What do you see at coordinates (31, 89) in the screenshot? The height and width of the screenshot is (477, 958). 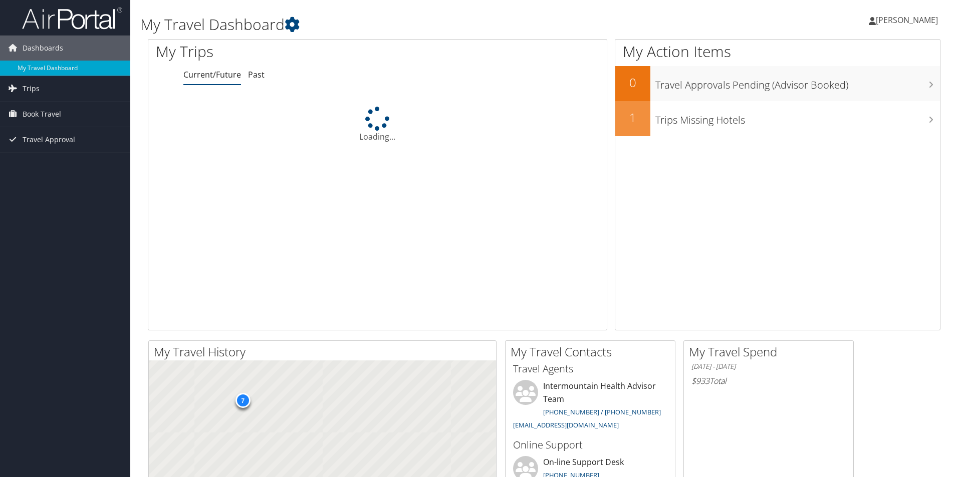 I see `span: Trips` at bounding box center [31, 89].